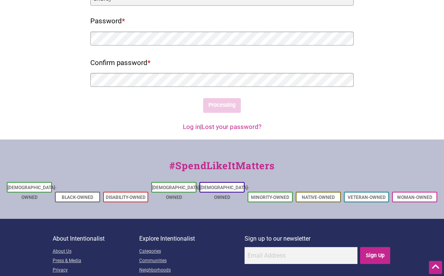  Describe the element at coordinates (96, 252) in the screenshot. I see `a: About Us` at that location.